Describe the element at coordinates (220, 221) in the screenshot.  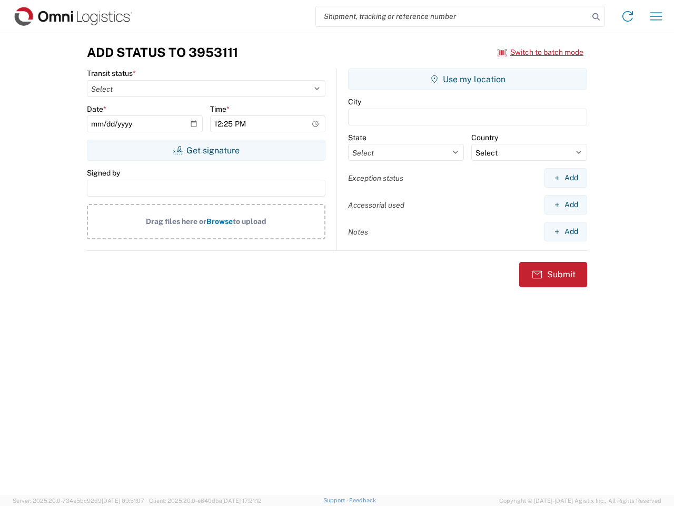
I see `span: Browse` at that location.